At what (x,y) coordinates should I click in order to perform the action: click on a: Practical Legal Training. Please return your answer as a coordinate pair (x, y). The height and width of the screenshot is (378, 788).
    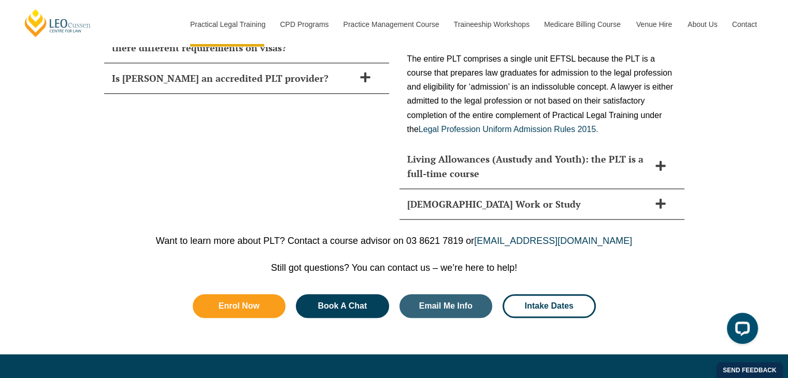
    Looking at the image, I should click on (227, 24).